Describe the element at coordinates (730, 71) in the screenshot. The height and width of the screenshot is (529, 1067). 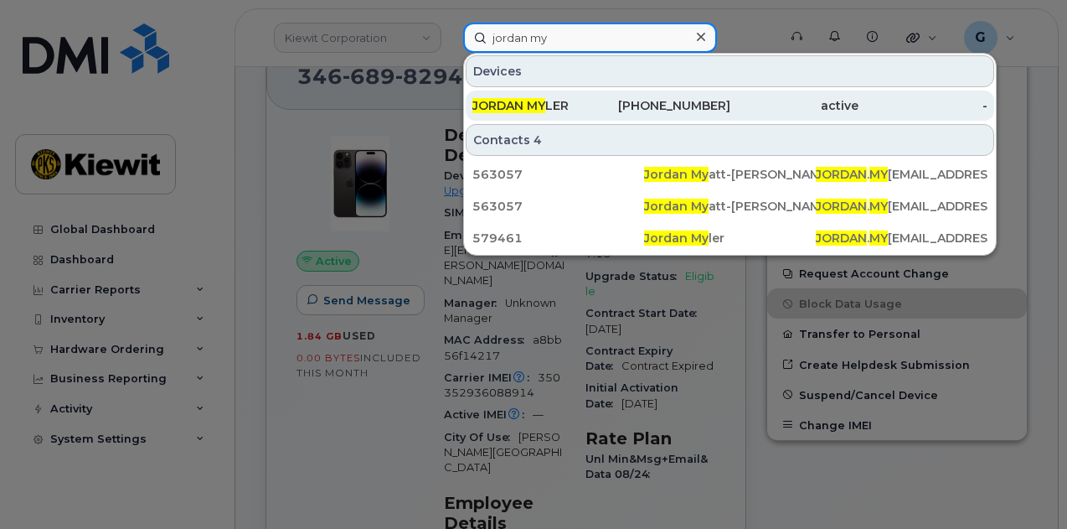
I see `div: Devices` at that location.